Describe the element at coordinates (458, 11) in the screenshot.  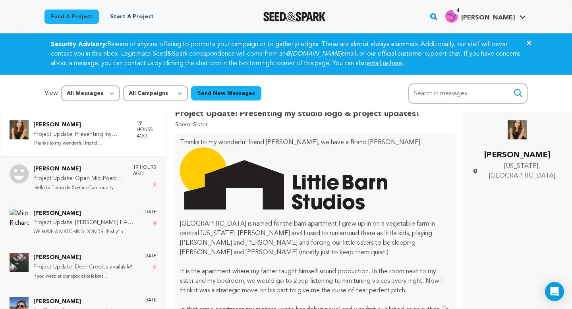
I see `span: 4` at that location.